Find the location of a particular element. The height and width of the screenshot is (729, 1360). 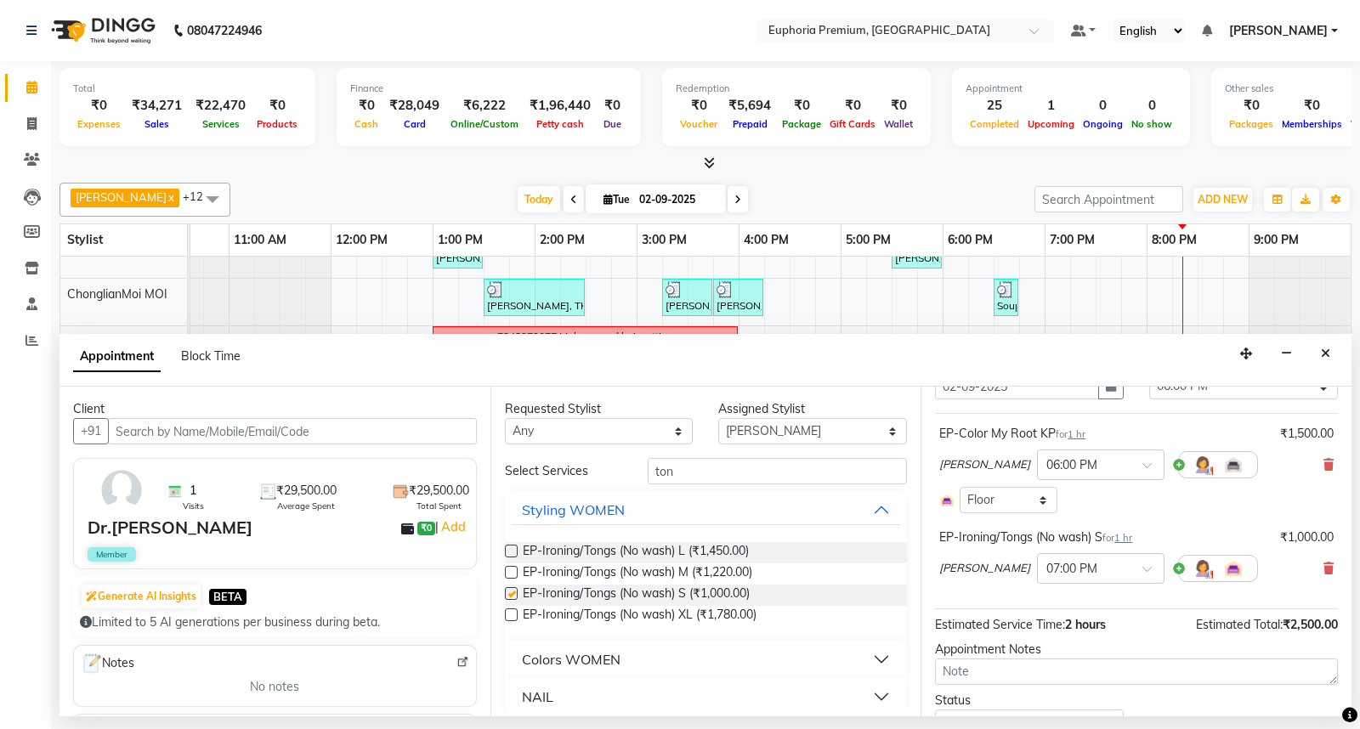

input: Search Appointment is located at coordinates (1108, 199).